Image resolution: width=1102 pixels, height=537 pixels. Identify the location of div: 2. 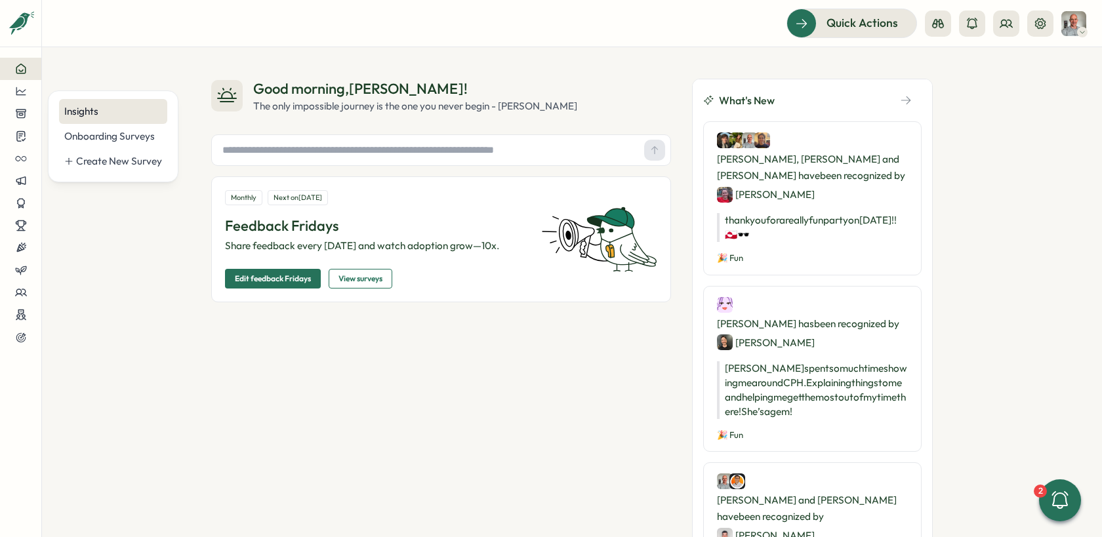
(1040, 491).